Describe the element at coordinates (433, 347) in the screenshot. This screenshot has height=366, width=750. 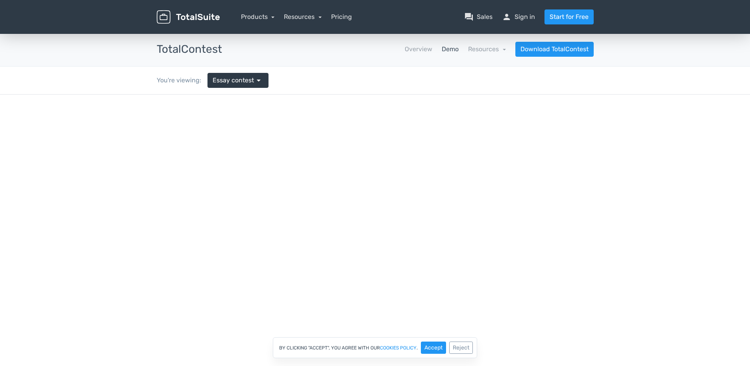
I see `button: Accept` at that location.